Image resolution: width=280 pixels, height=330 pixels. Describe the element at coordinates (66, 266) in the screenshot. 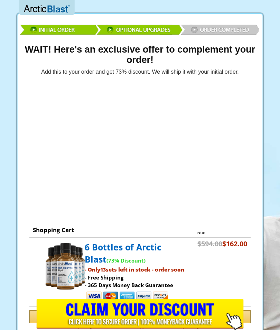

I see `img: prod image` at that location.